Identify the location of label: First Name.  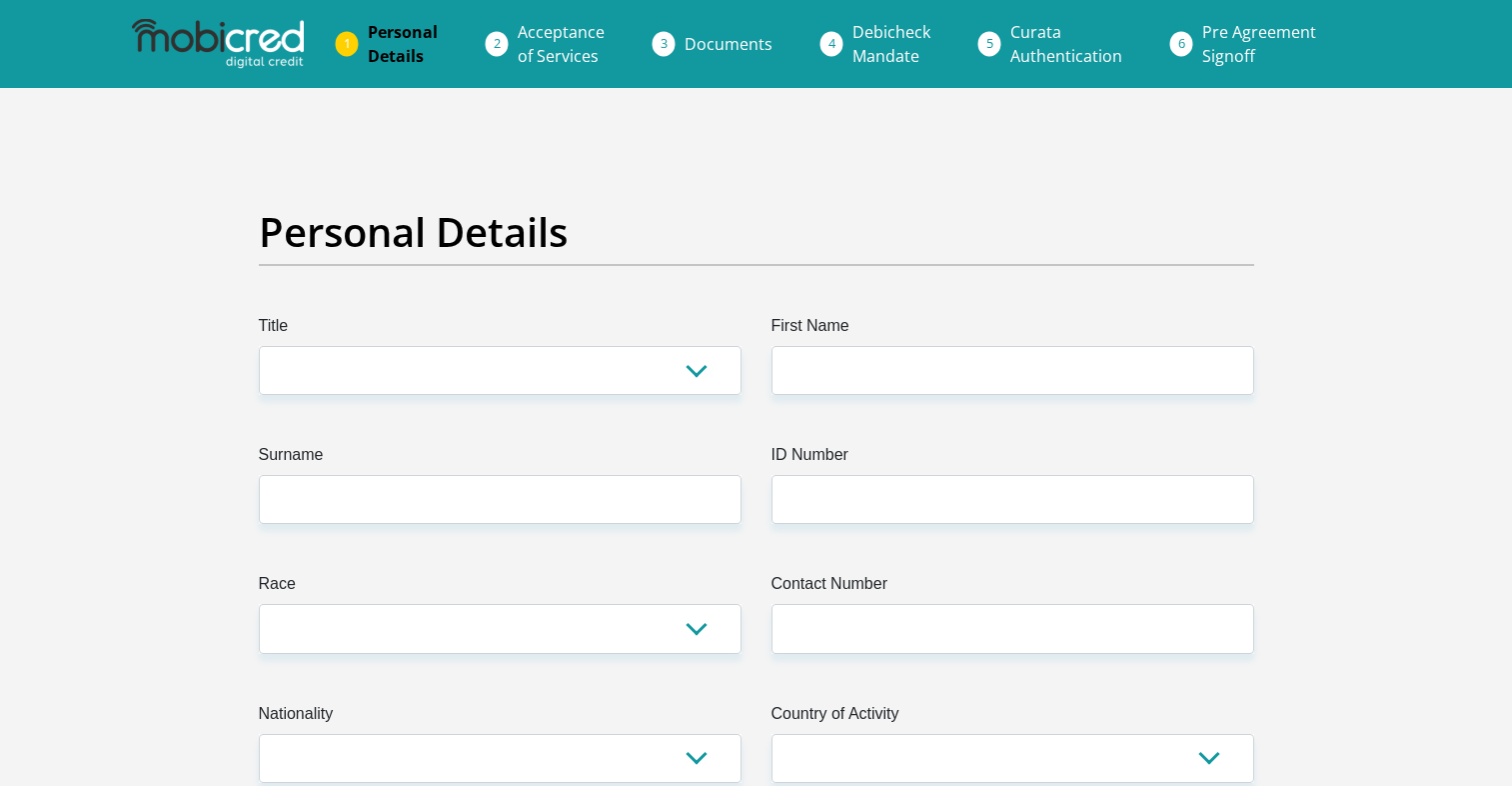
(1013, 330).